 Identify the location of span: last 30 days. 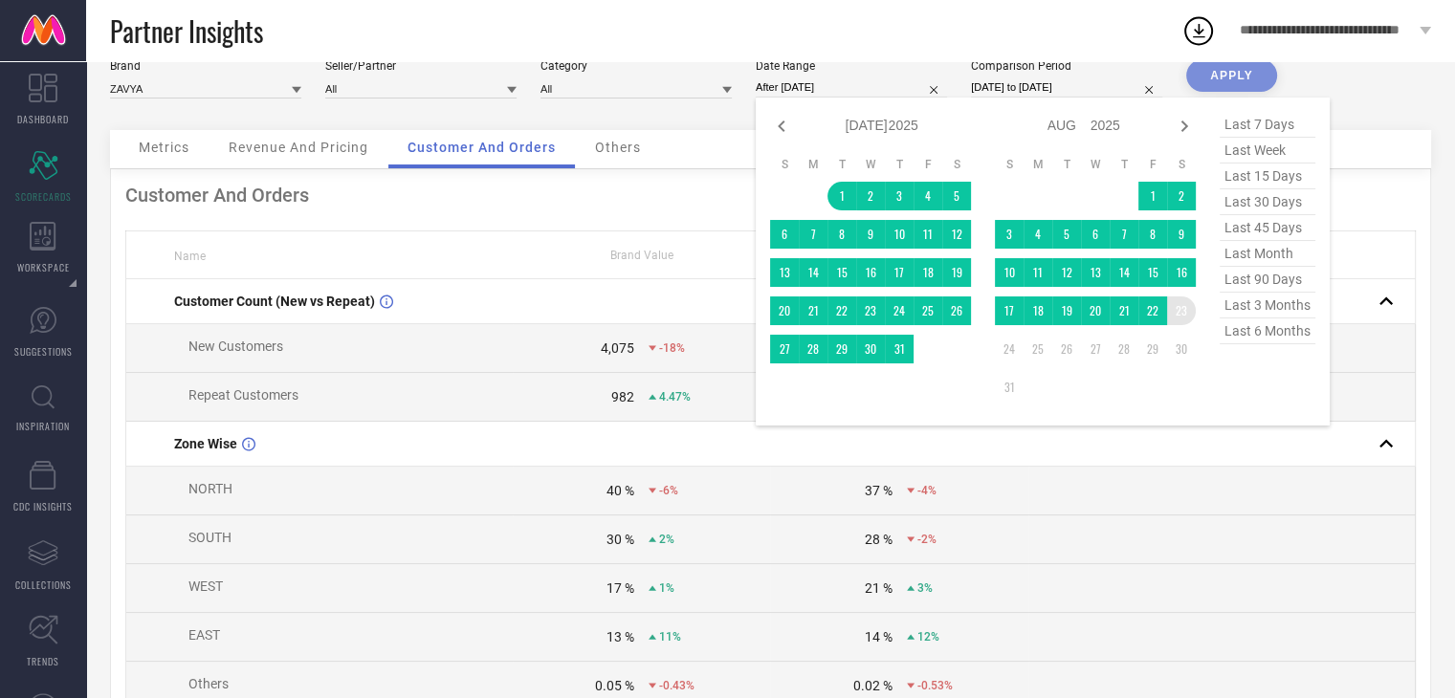
(1267, 202).